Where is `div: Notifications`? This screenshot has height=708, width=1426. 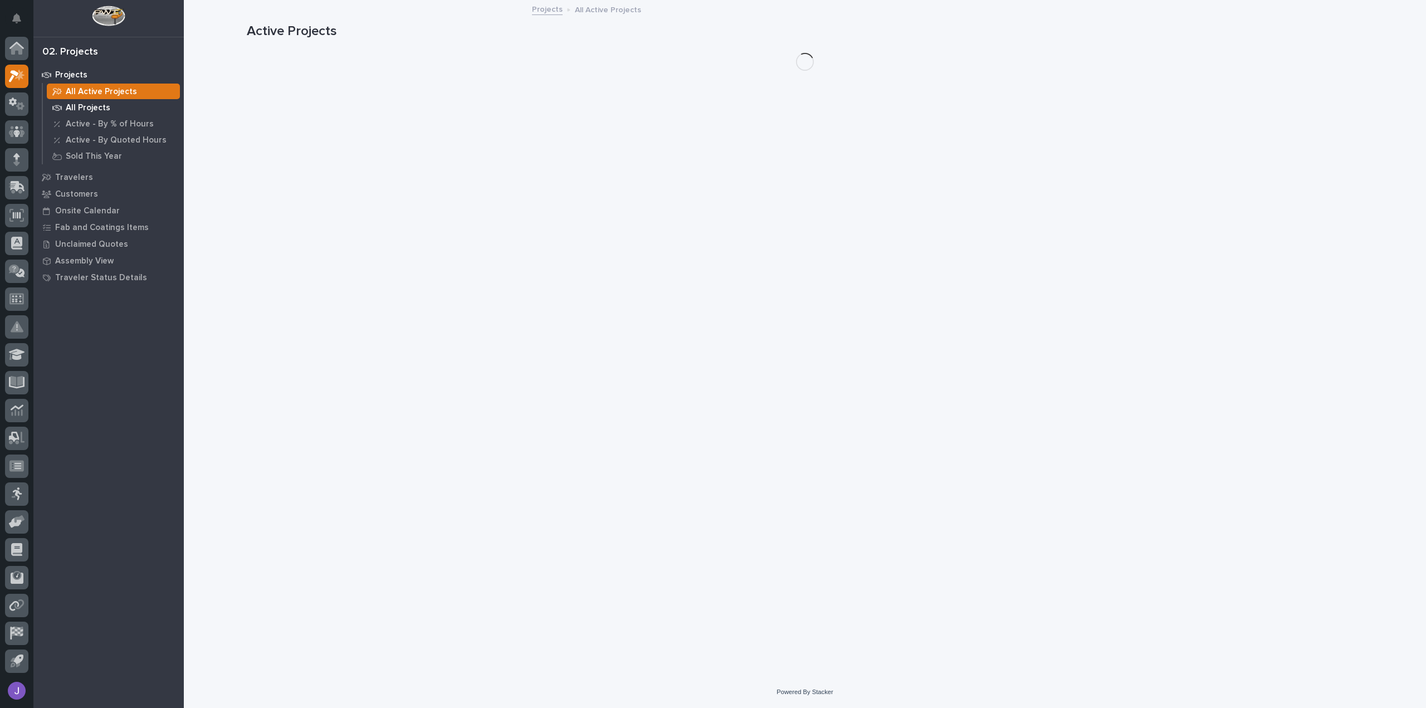
div: Notifications is located at coordinates (21, 22).